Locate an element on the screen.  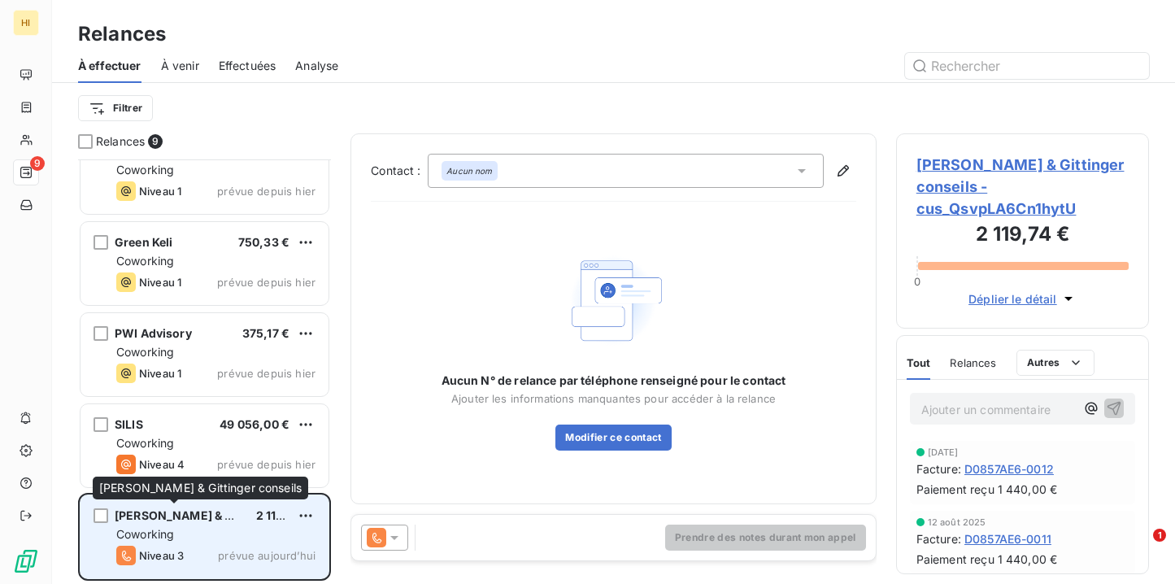
div: HI is located at coordinates (26, 23).